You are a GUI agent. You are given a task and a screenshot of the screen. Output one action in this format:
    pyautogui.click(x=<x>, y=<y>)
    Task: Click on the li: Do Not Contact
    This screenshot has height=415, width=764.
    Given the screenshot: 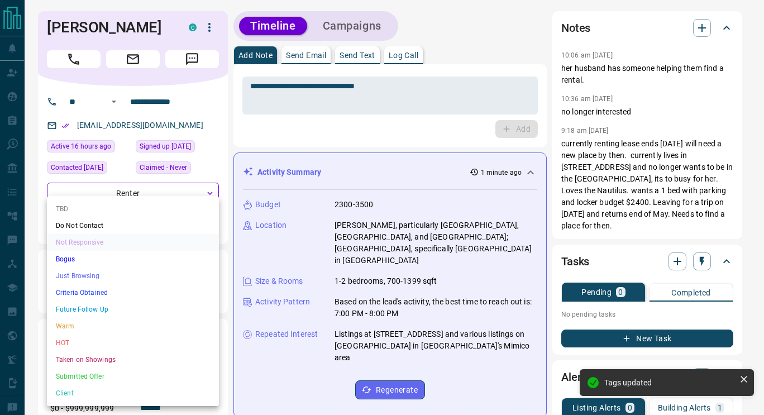 What is the action you would take?
    pyautogui.click(x=133, y=226)
    